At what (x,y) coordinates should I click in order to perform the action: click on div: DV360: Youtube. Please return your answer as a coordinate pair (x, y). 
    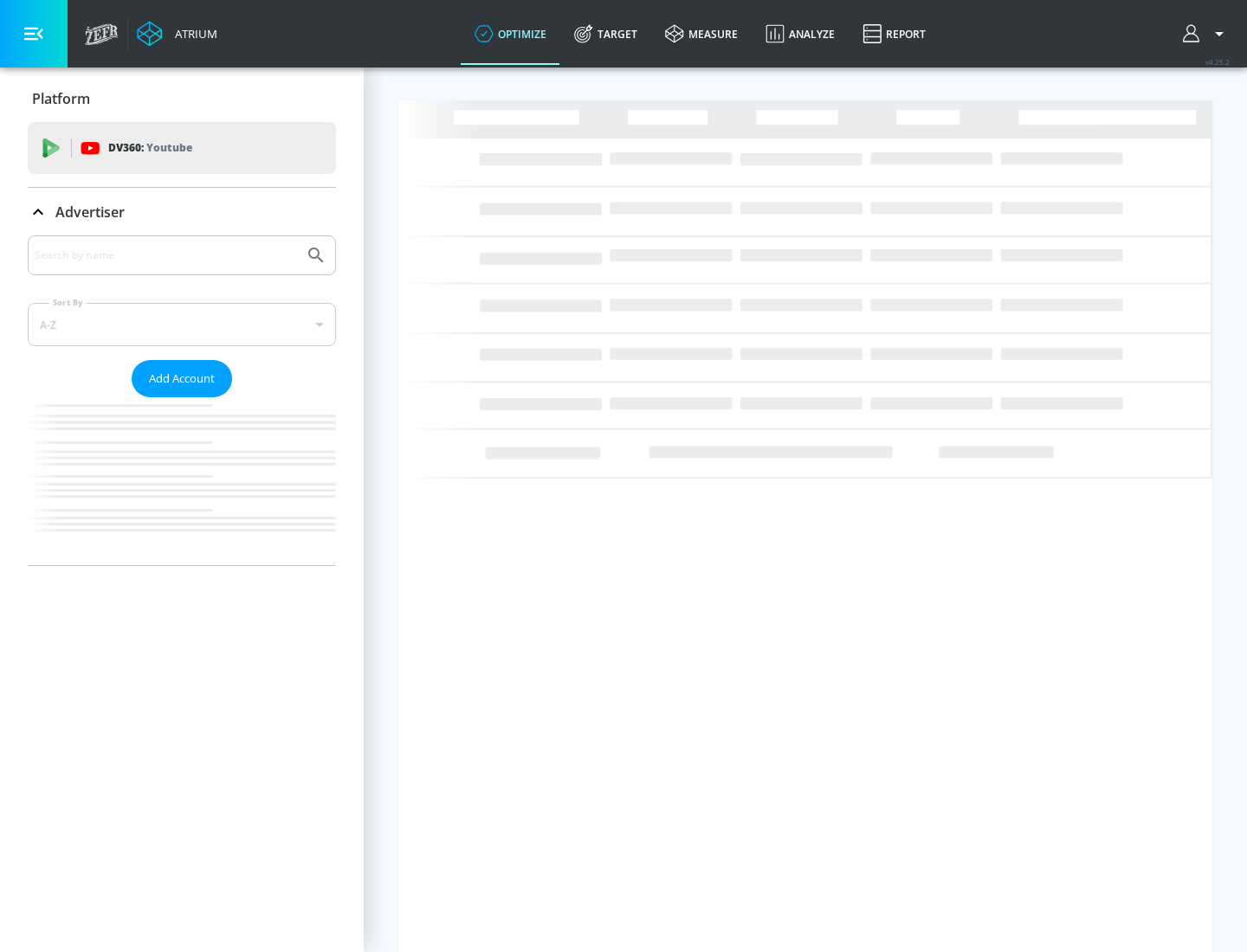
    Looking at the image, I should click on (182, 148).